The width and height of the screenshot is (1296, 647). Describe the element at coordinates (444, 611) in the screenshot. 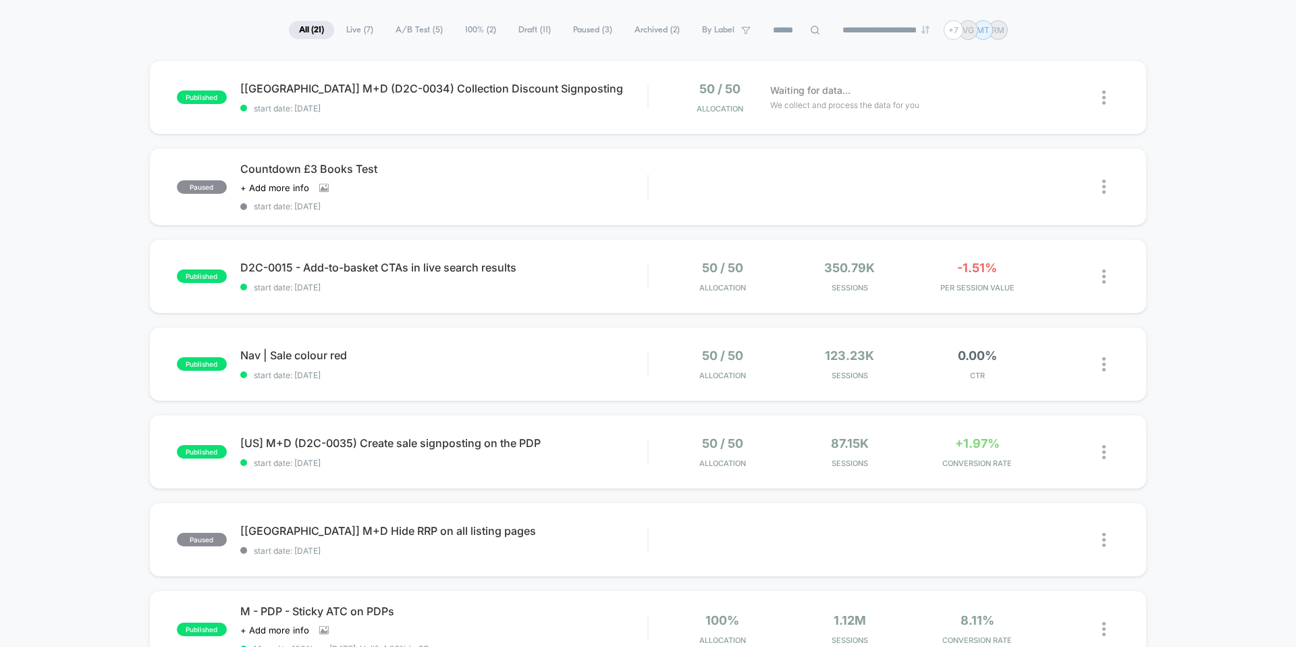

I see `span: M - PDP - Sticky ATC on PDPs` at that location.